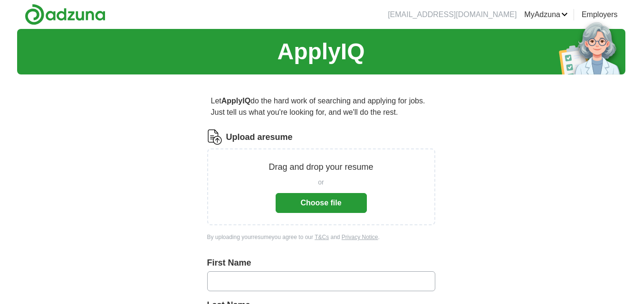 This screenshot has height=304, width=642. Describe the element at coordinates (65, 14) in the screenshot. I see `img: Adzuna logo` at that location.